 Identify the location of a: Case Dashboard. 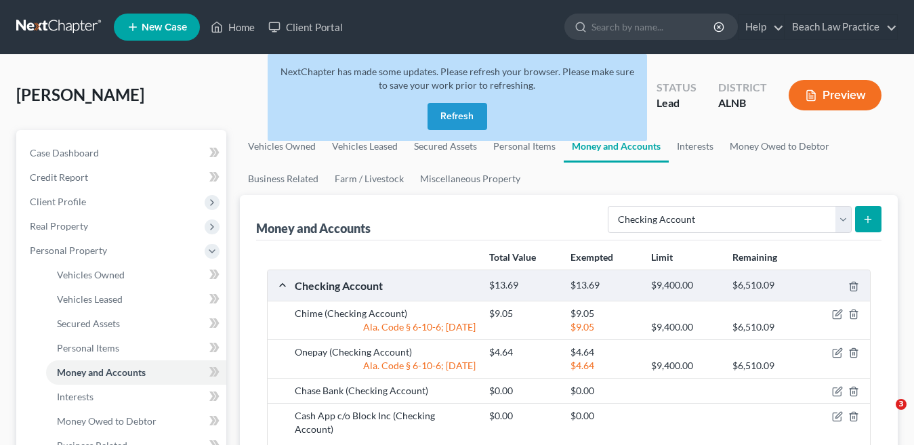
(123, 153).